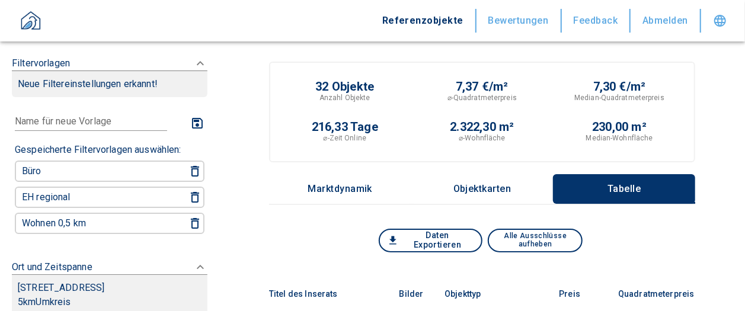 This screenshot has height=311, width=745. I want to click on img: ProperBird Logo and Home Button, so click(31, 22).